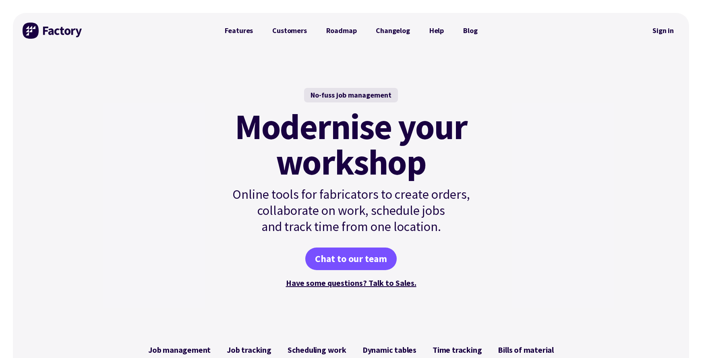  What do you see at coordinates (663, 31) in the screenshot?
I see `nav: Secondary Navigation` at bounding box center [663, 31].